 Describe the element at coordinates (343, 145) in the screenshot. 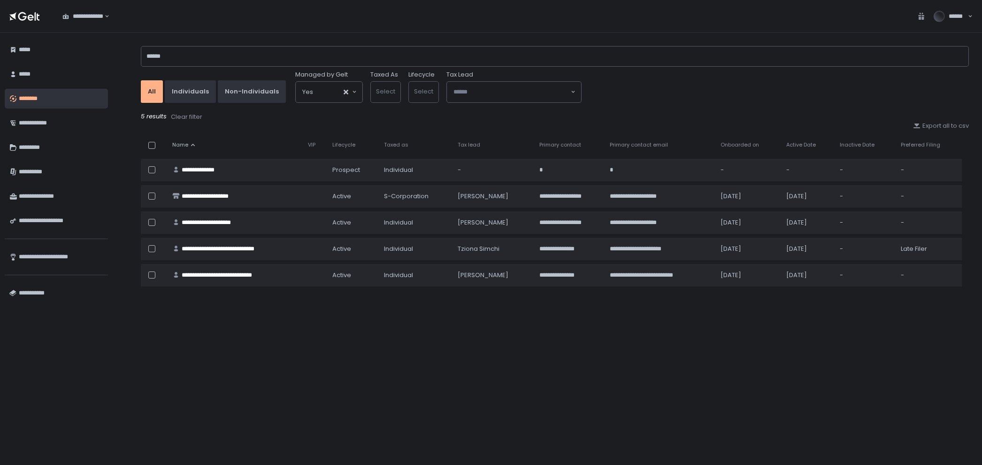

I see `span: Lifecycle` at that location.